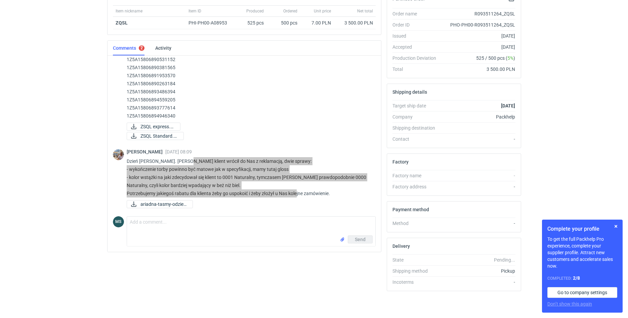  Describe the element at coordinates (141, 48) in the screenshot. I see `div: 2` at that location.